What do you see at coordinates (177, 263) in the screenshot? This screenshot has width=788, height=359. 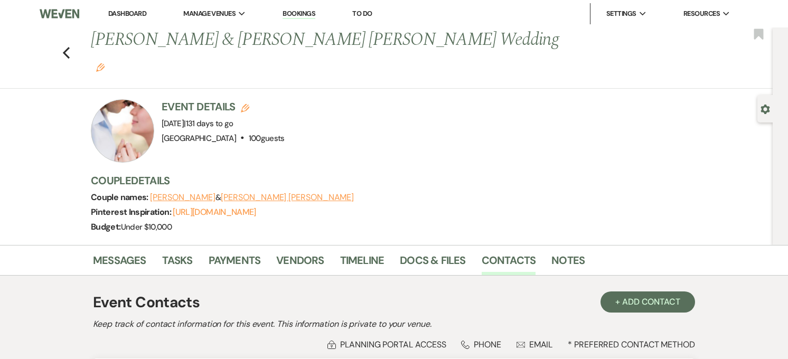 I see `a: Tasks` at bounding box center [177, 263].